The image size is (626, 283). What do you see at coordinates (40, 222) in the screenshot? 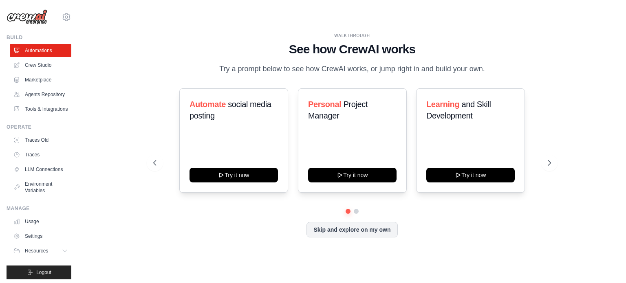
I see `a: Usage` at bounding box center [40, 222].